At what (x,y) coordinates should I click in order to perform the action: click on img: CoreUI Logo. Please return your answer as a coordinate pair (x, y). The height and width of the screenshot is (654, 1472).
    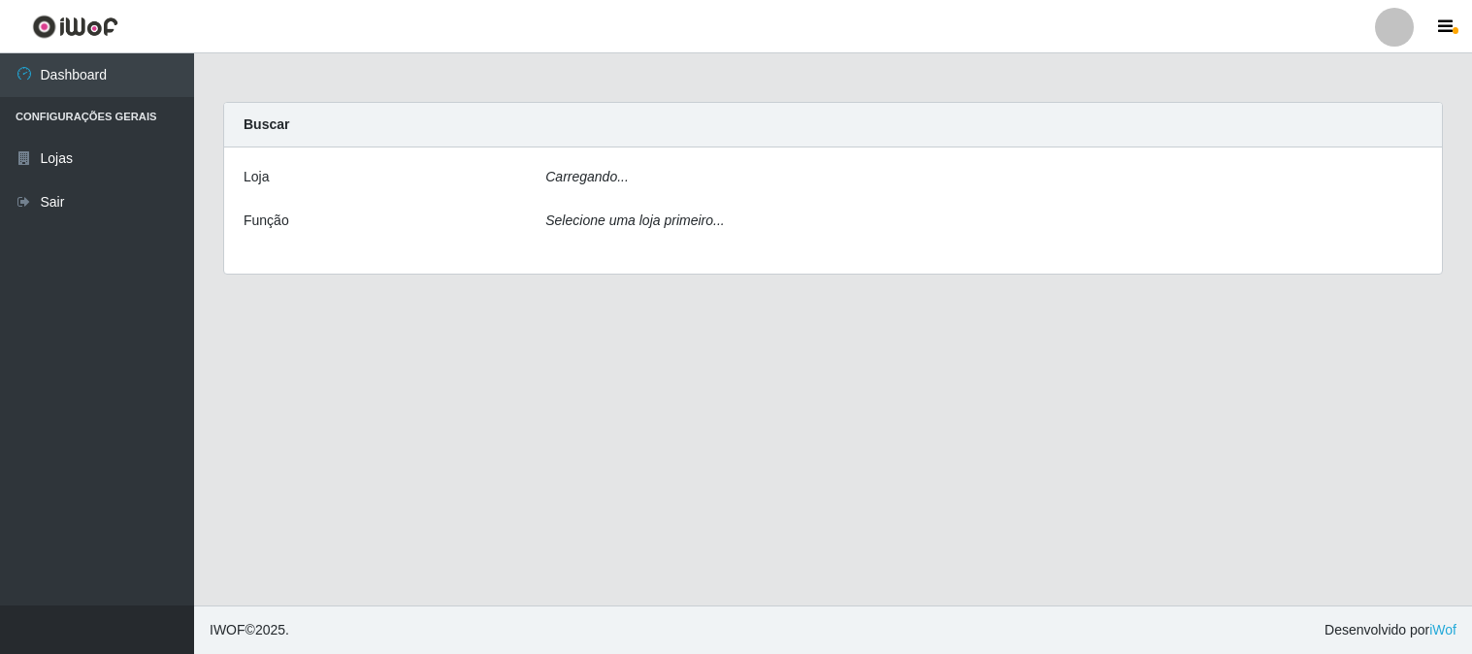
    Looking at the image, I should click on (75, 26).